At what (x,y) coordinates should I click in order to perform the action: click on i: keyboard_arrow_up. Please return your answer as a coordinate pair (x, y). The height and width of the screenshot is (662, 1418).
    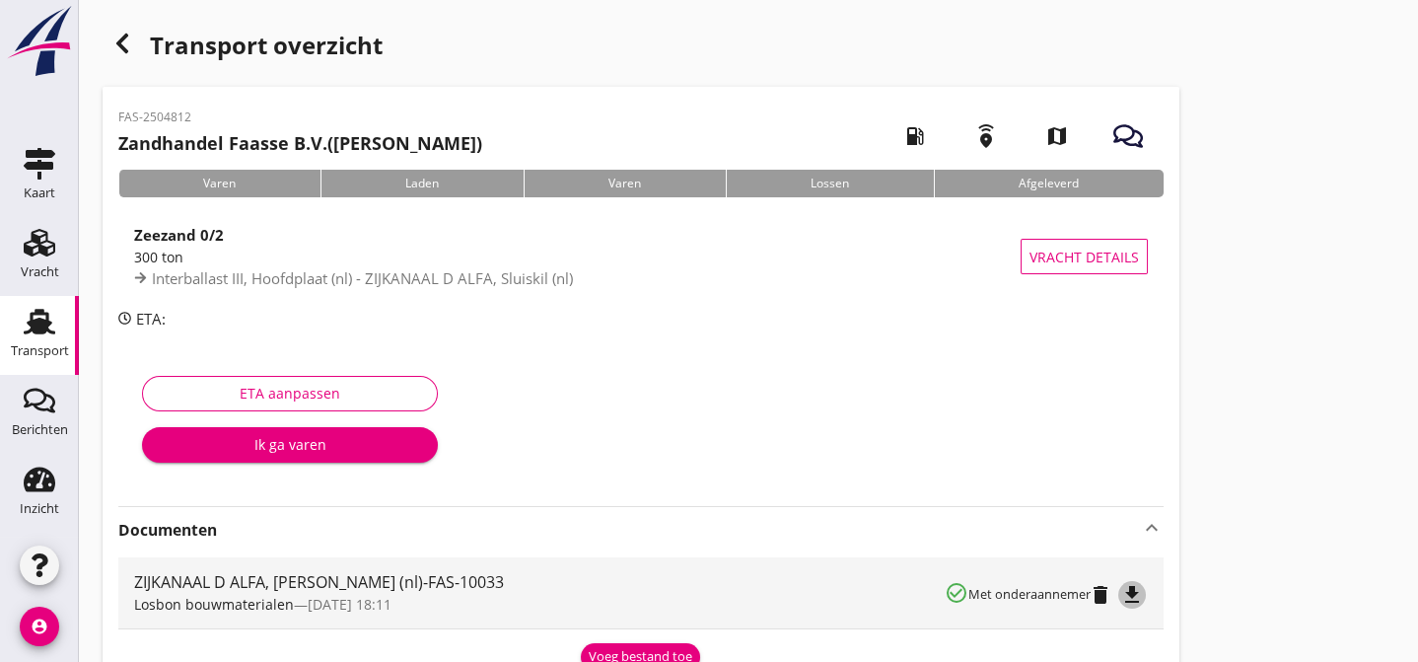
    Looking at the image, I should click on (1152, 528).